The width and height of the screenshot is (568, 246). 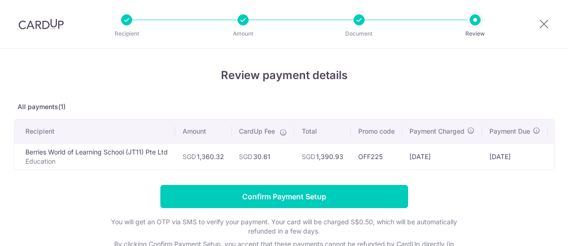 What do you see at coordinates (359, 34) in the screenshot?
I see `p: Document` at bounding box center [359, 34].